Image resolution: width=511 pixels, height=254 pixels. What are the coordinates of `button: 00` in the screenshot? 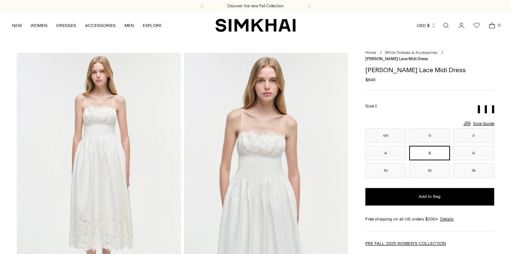 It's located at (386, 136).